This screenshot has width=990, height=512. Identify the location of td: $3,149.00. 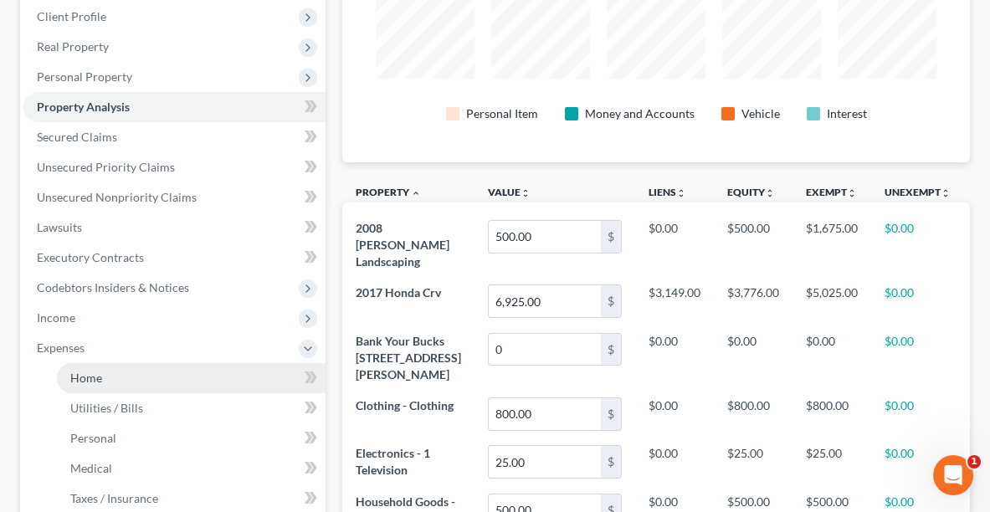
(675, 301).